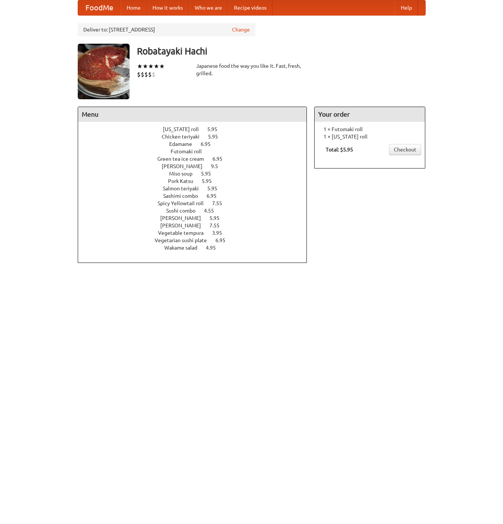  Describe the element at coordinates (197, 248) in the screenshot. I see `a: Wakame salad 4.95` at that location.